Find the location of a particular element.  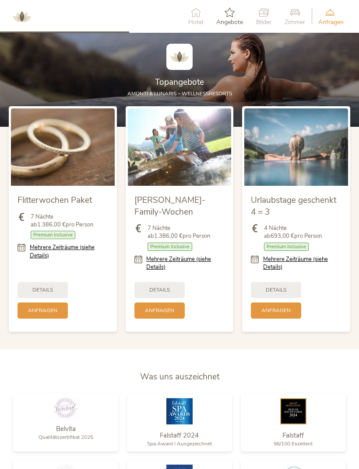

img: Sommer-Family-Wochen is located at coordinates (179, 147).